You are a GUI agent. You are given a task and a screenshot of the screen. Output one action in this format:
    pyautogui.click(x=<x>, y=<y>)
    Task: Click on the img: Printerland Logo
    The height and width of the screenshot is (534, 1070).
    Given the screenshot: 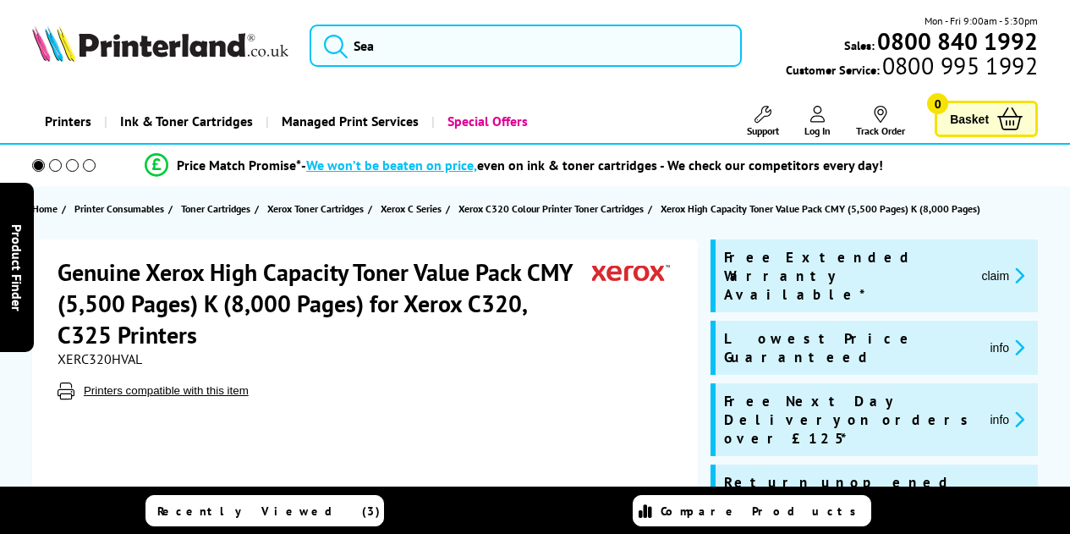 What is the action you would take?
    pyautogui.click(x=160, y=43)
    